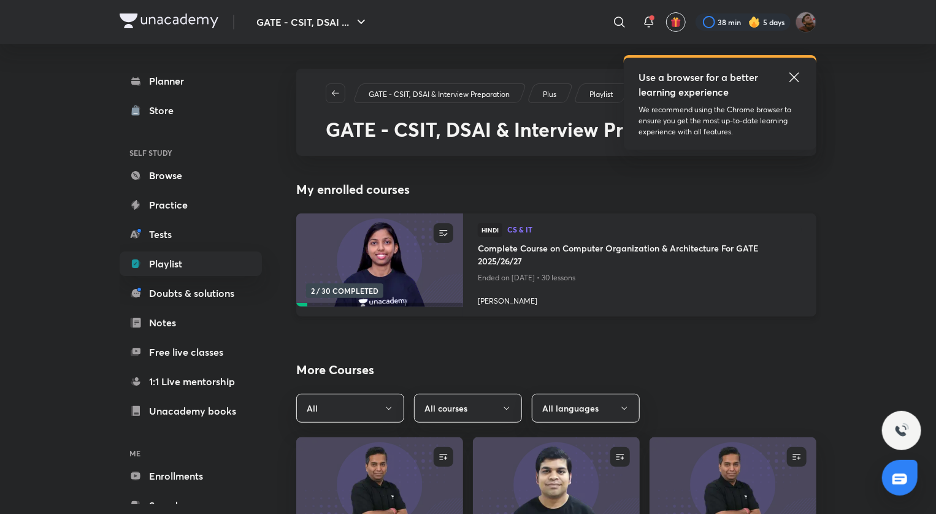 This screenshot has height=514, width=936. I want to click on a: GATE - CSIT, DSAI & Interview Preparation, so click(439, 94).